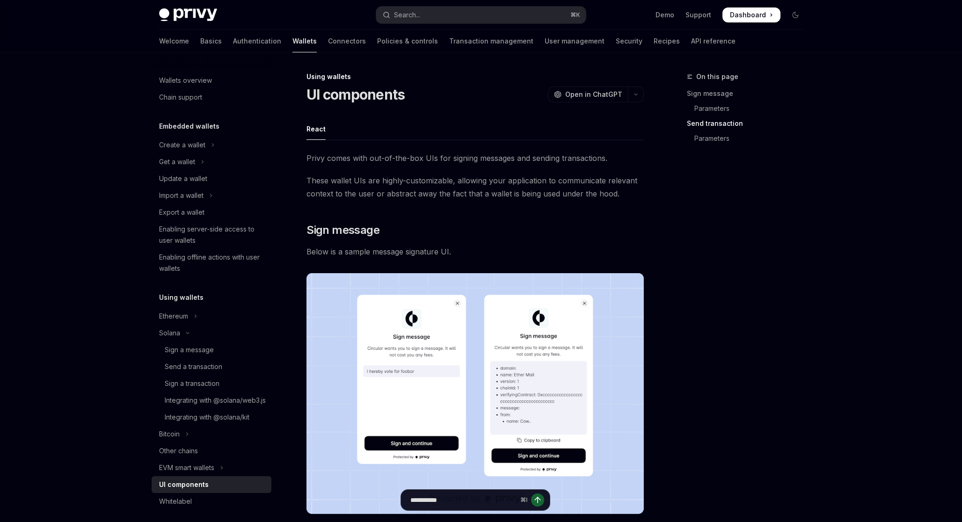 This screenshot has height=522, width=962. Describe the element at coordinates (211, 145) in the screenshot. I see `button: Toggle Create a wallet section` at that location.